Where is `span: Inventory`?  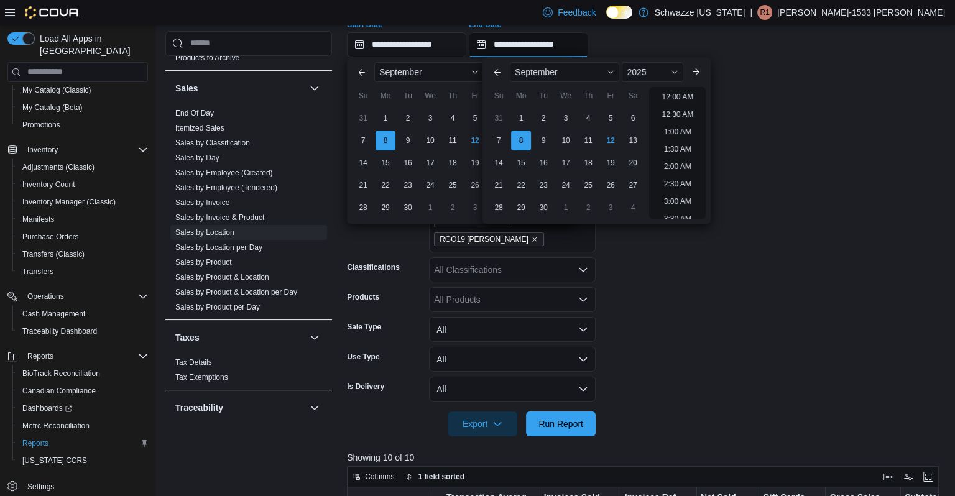
span: Inventory is located at coordinates (85, 150).